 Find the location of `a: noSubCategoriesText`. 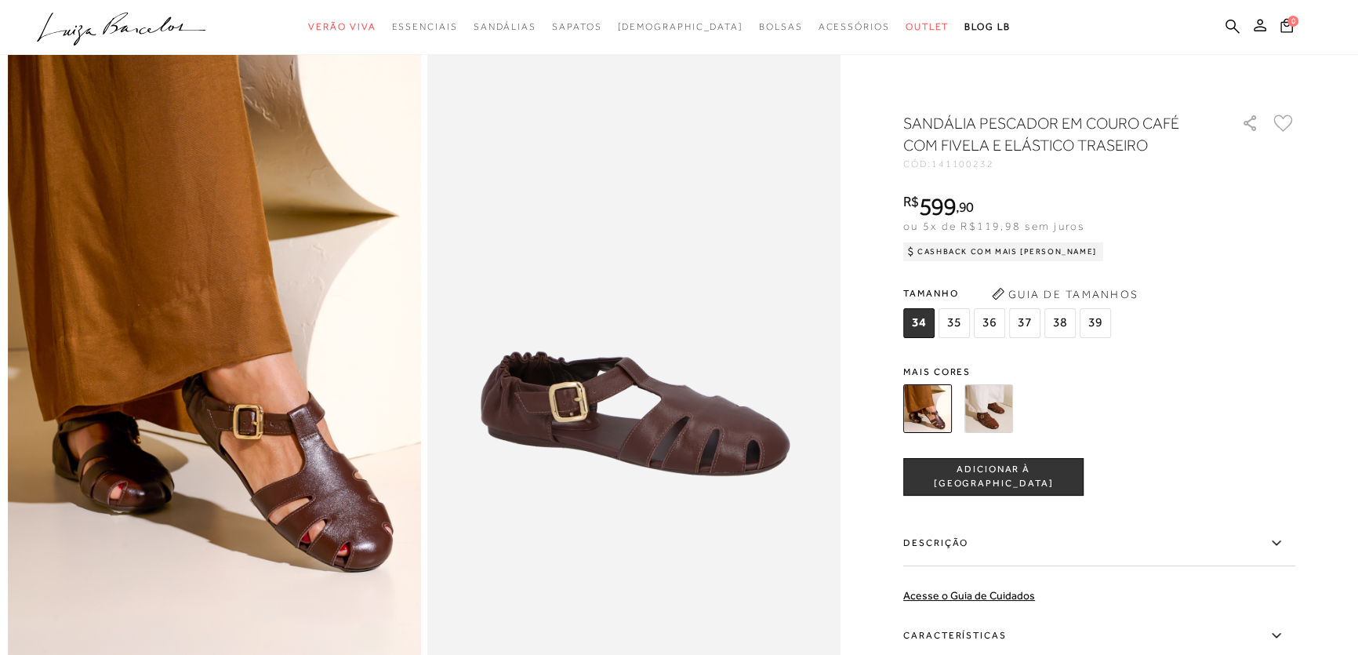

a: noSubCategoriesText is located at coordinates (680, 27).